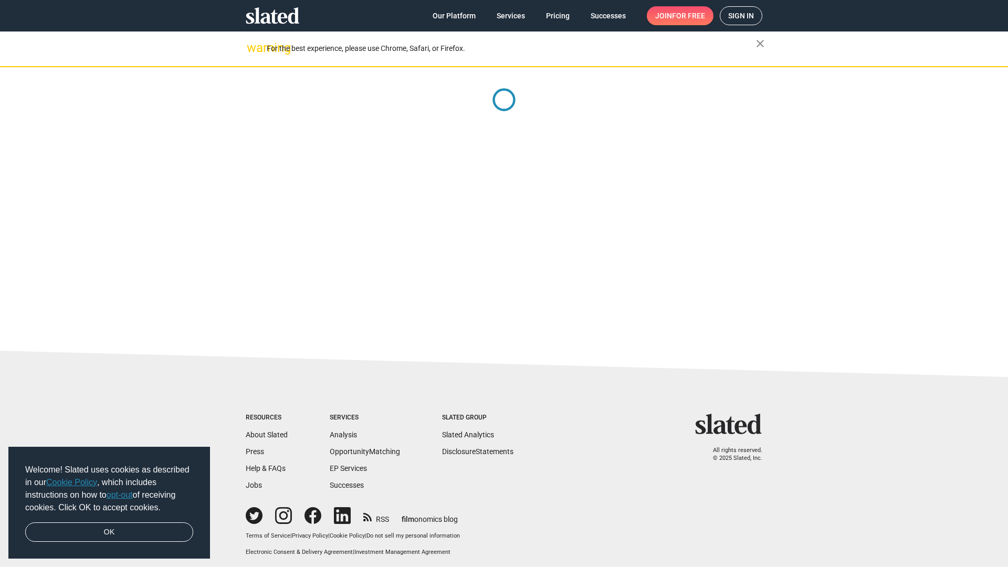 This screenshot has height=567, width=1008. Describe the element at coordinates (299, 552) in the screenshot. I see `a: Electronic Consent & Delivery Agreement` at that location.